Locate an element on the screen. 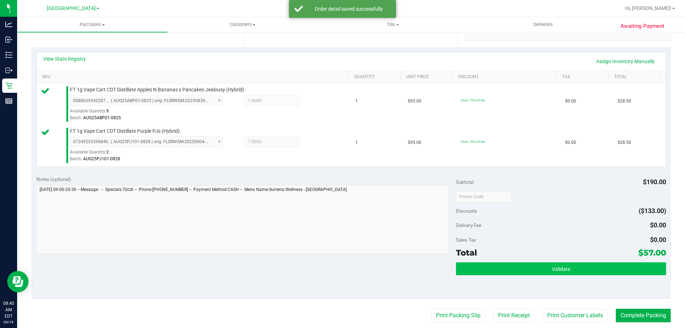 The image size is (685, 328). a: View State Registry is located at coordinates (65, 59).